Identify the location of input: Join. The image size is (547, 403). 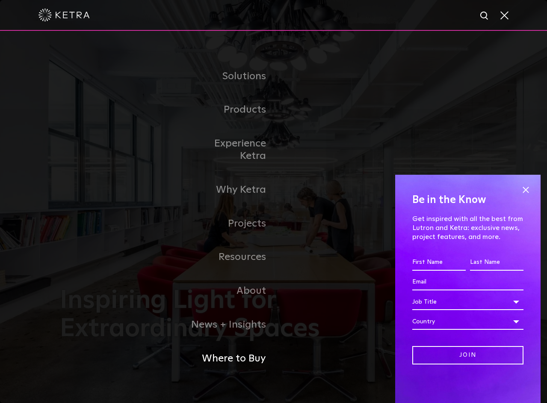
(468, 355).